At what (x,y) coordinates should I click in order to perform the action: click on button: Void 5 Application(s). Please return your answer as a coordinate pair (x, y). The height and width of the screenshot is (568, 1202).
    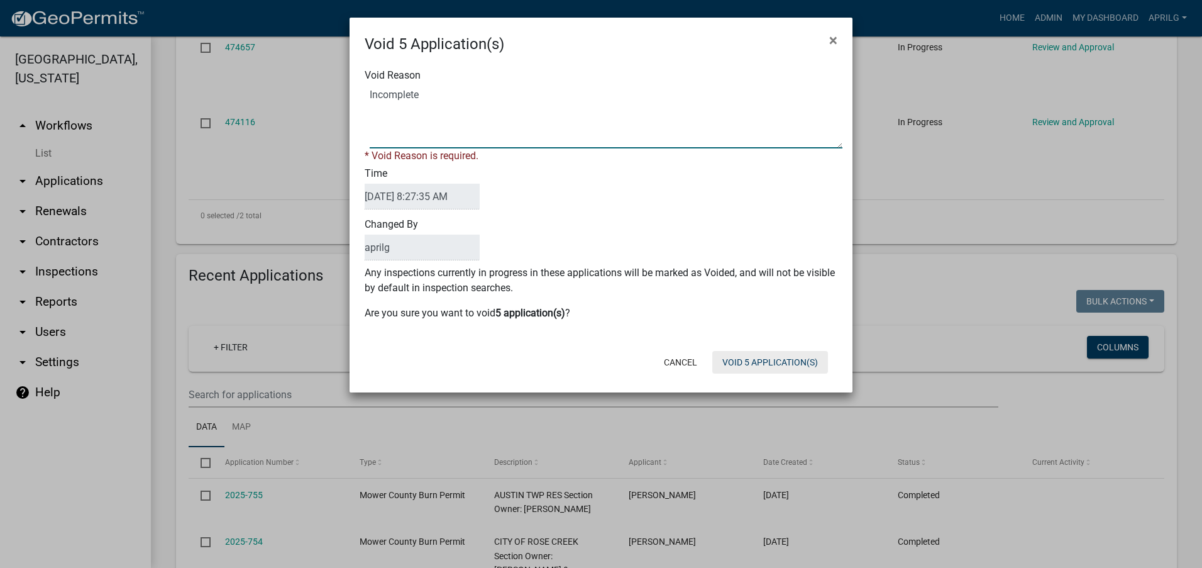
    Looking at the image, I should click on (770, 362).